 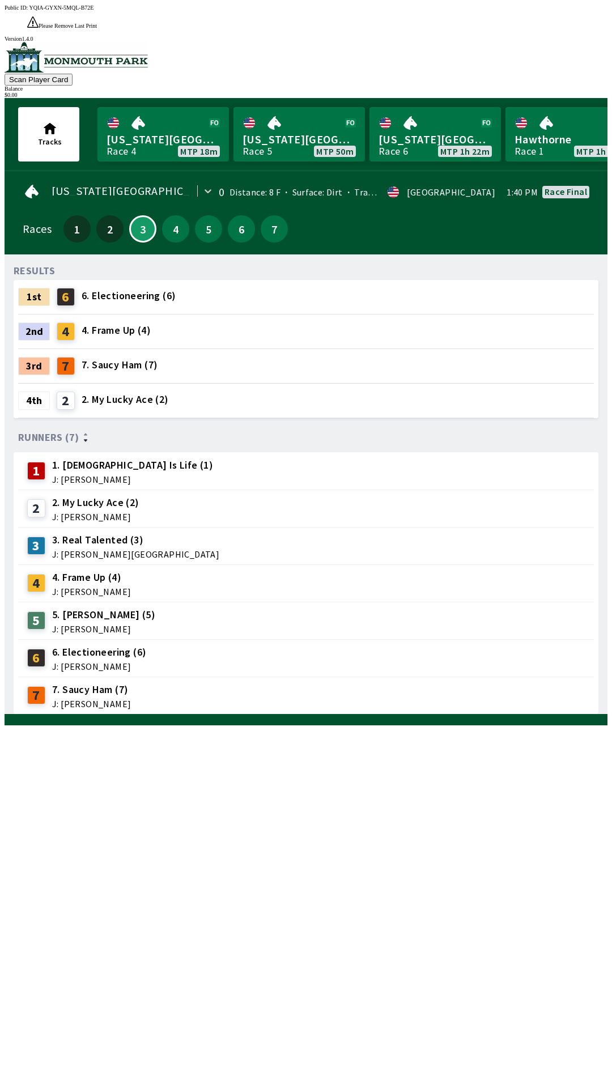 I want to click on div: RESULTS, so click(x=35, y=271).